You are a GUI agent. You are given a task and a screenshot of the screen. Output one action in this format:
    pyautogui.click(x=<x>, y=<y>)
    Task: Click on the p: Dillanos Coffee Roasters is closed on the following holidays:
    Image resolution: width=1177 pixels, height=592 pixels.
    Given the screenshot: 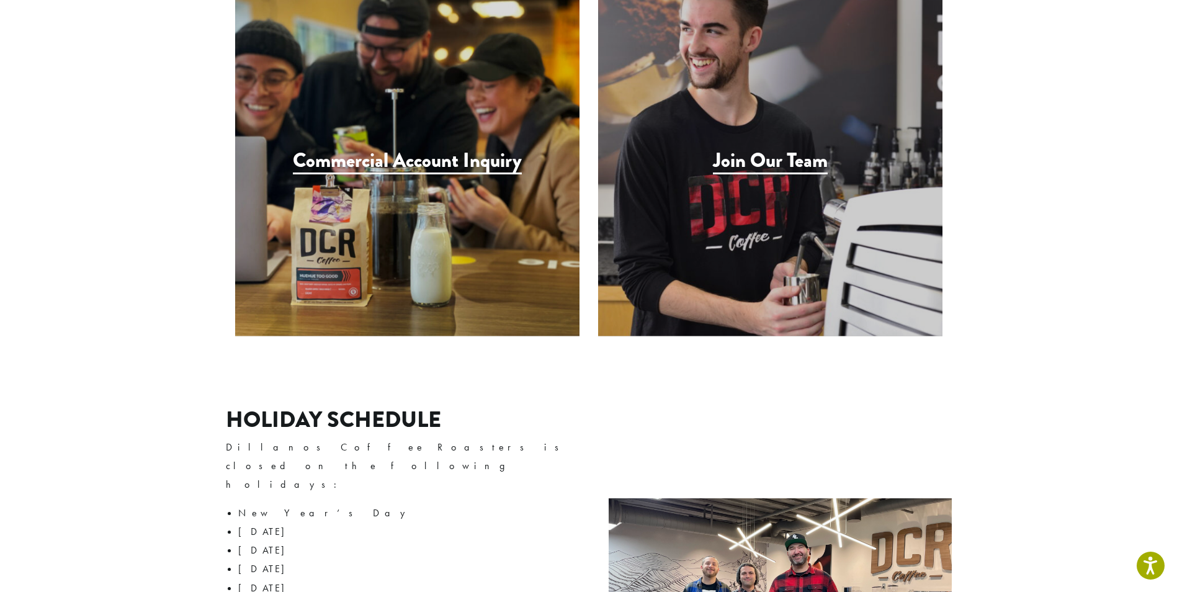 What is the action you would take?
    pyautogui.click(x=402, y=466)
    